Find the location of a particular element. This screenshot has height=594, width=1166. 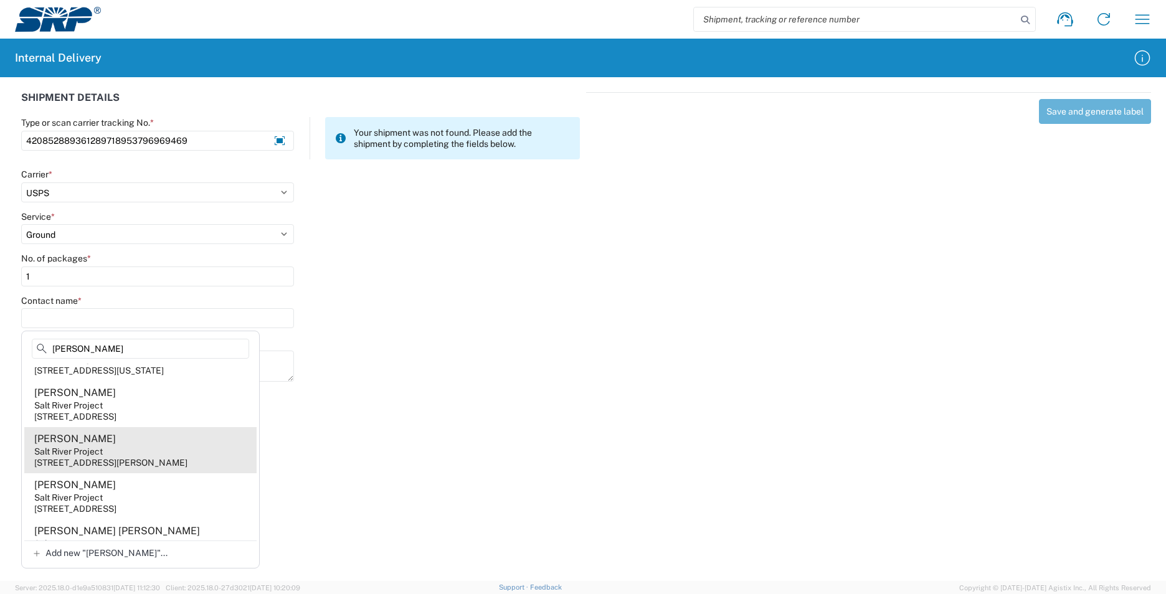

label: Carrier is located at coordinates (37, 174).